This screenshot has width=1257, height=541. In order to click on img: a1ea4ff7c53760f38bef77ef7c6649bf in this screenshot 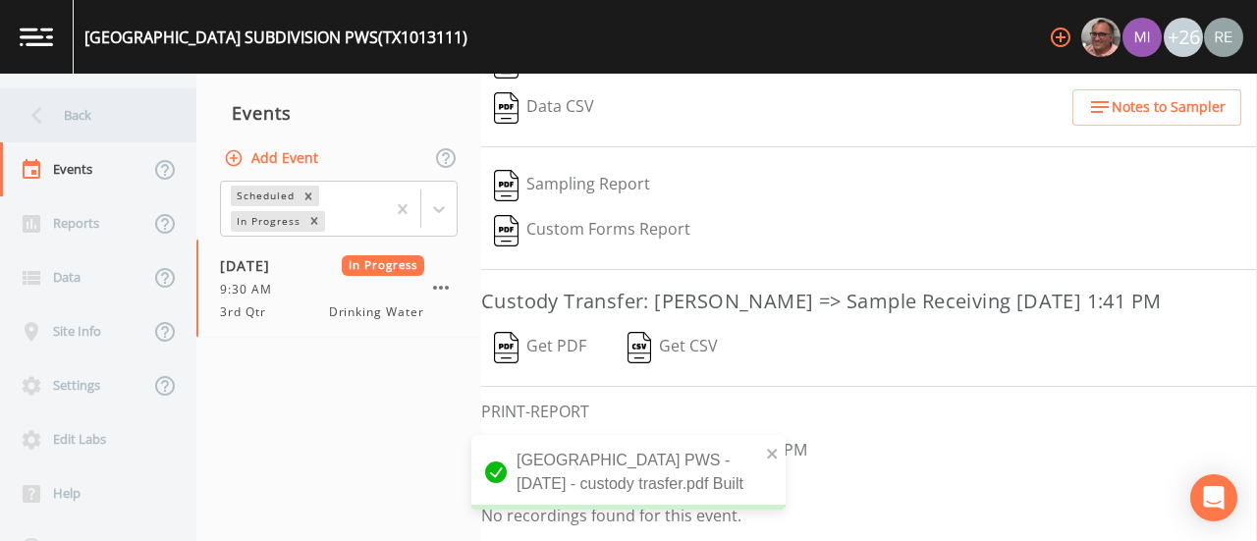, I will do `click(1142, 37)`.